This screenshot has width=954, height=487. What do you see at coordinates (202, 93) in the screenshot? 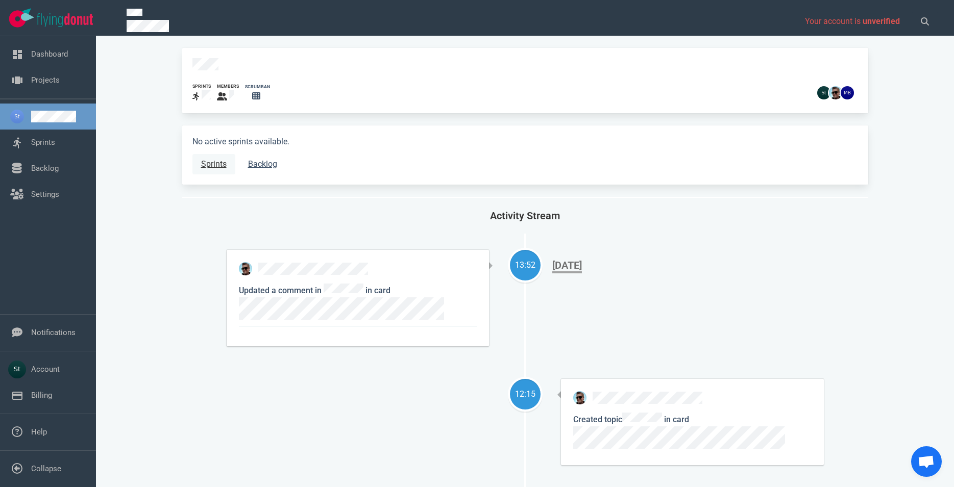
I see `a: sprints` at bounding box center [202, 93].